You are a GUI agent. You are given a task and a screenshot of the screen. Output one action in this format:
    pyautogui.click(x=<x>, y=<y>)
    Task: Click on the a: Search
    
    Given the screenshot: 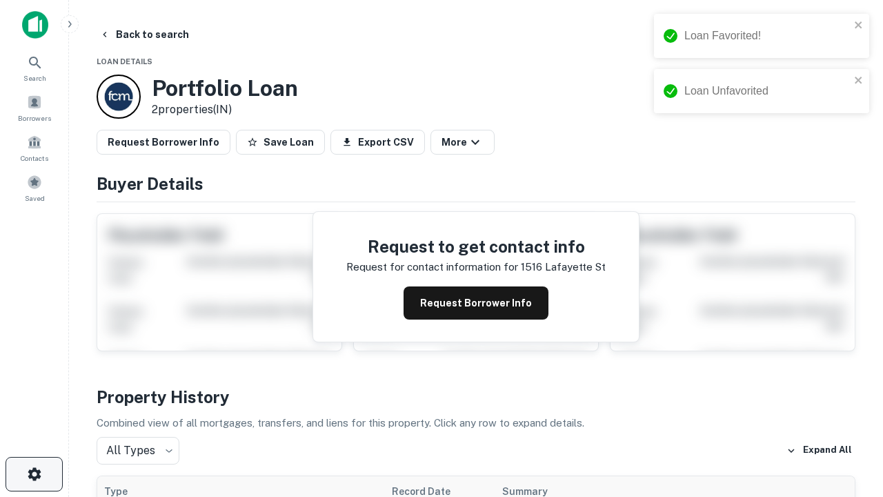 What is the action you would take?
    pyautogui.click(x=34, y=68)
    